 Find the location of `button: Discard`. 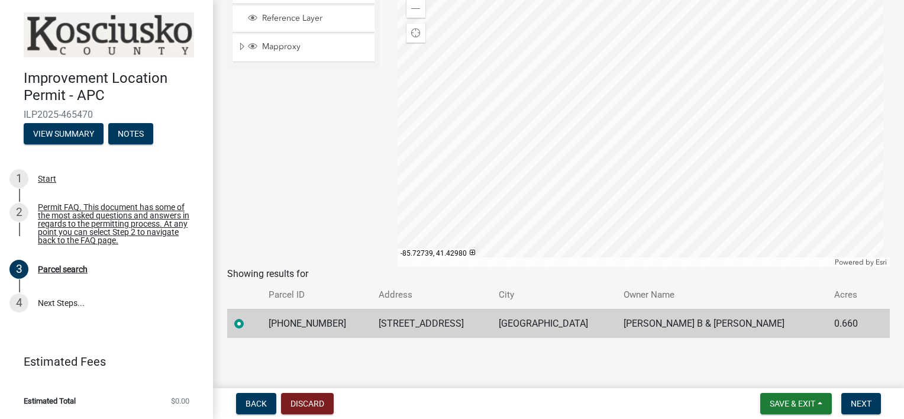

button: Discard is located at coordinates (307, 403).